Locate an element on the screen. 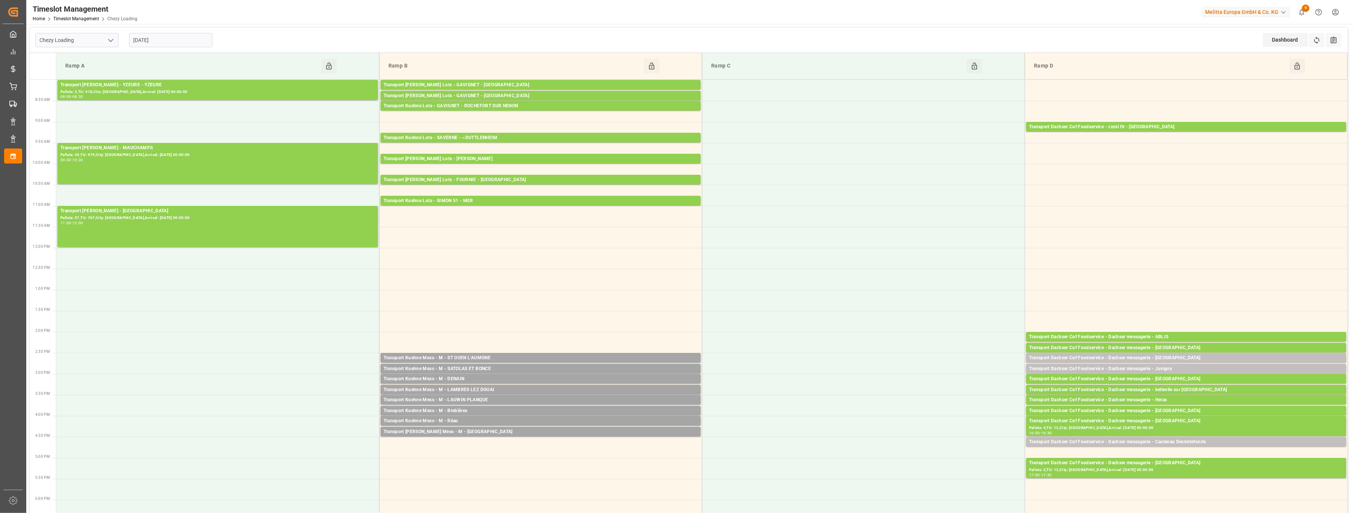  div: Melitta Europa GmbH & Co. KG is located at coordinates (1246, 12).